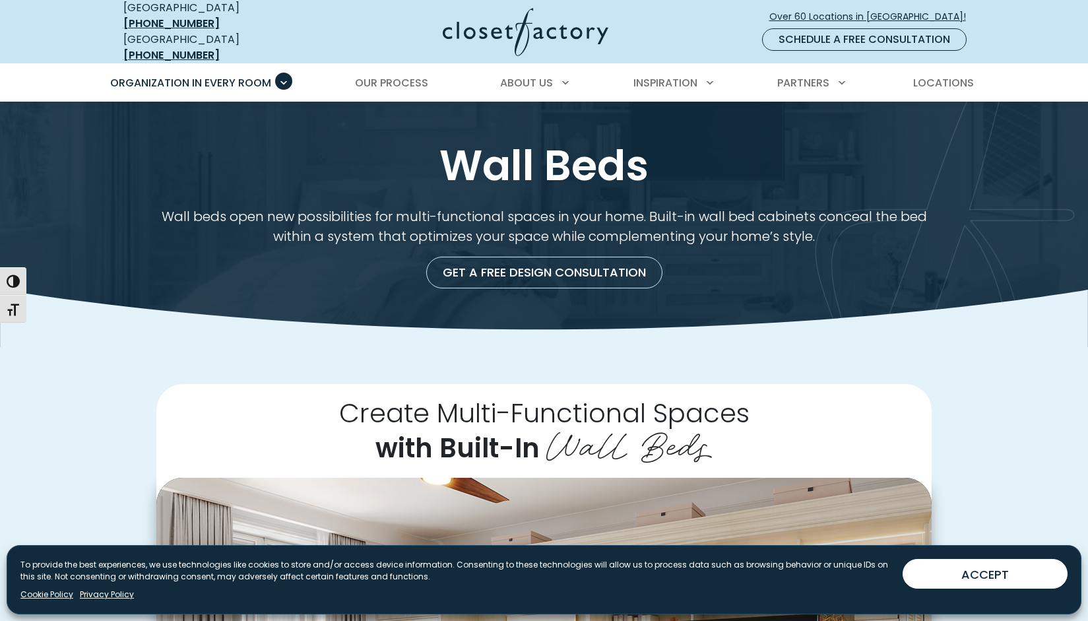  What do you see at coordinates (526, 82) in the screenshot?
I see `span: About Us` at bounding box center [526, 82].